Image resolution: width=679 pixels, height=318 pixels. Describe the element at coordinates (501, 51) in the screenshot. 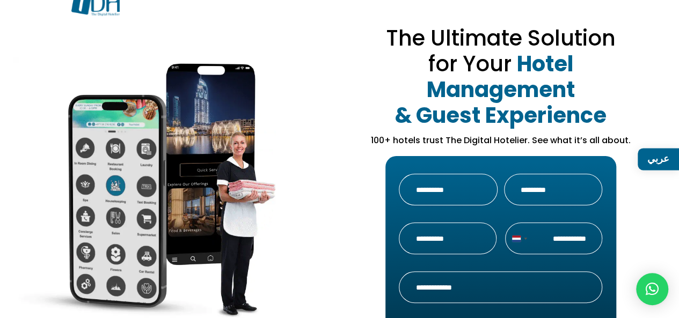

I see `span: The Ultimate Solution for Your` at that location.